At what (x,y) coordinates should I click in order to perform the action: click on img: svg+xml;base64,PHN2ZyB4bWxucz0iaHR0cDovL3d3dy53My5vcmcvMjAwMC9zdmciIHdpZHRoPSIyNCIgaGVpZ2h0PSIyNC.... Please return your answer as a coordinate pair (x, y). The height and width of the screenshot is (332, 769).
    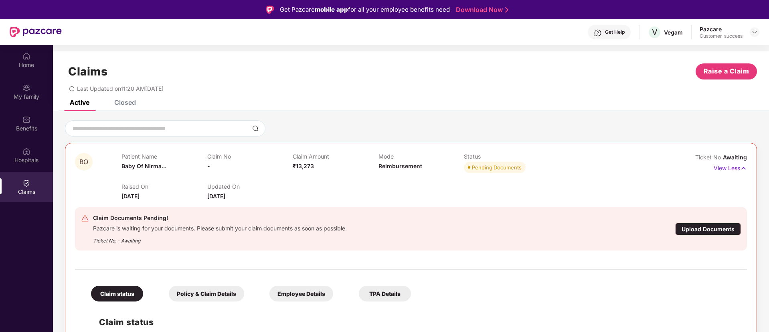
    Looking at the image, I should click on (85, 218).